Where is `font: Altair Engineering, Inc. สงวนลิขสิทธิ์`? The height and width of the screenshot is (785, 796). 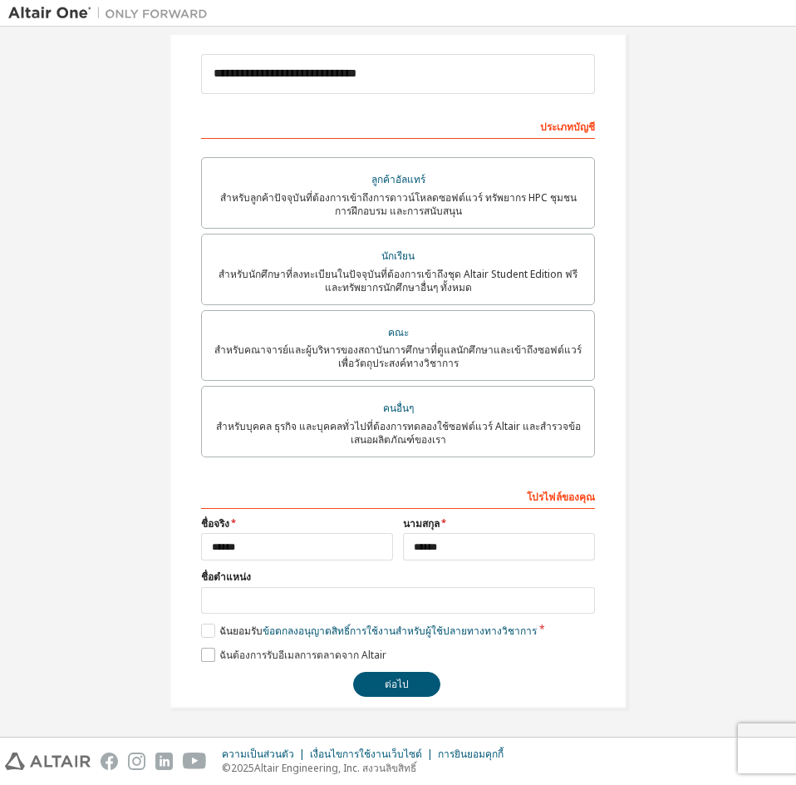
font: Altair Engineering, Inc. สงวนลิขสิทธิ์ is located at coordinates (335, 767).